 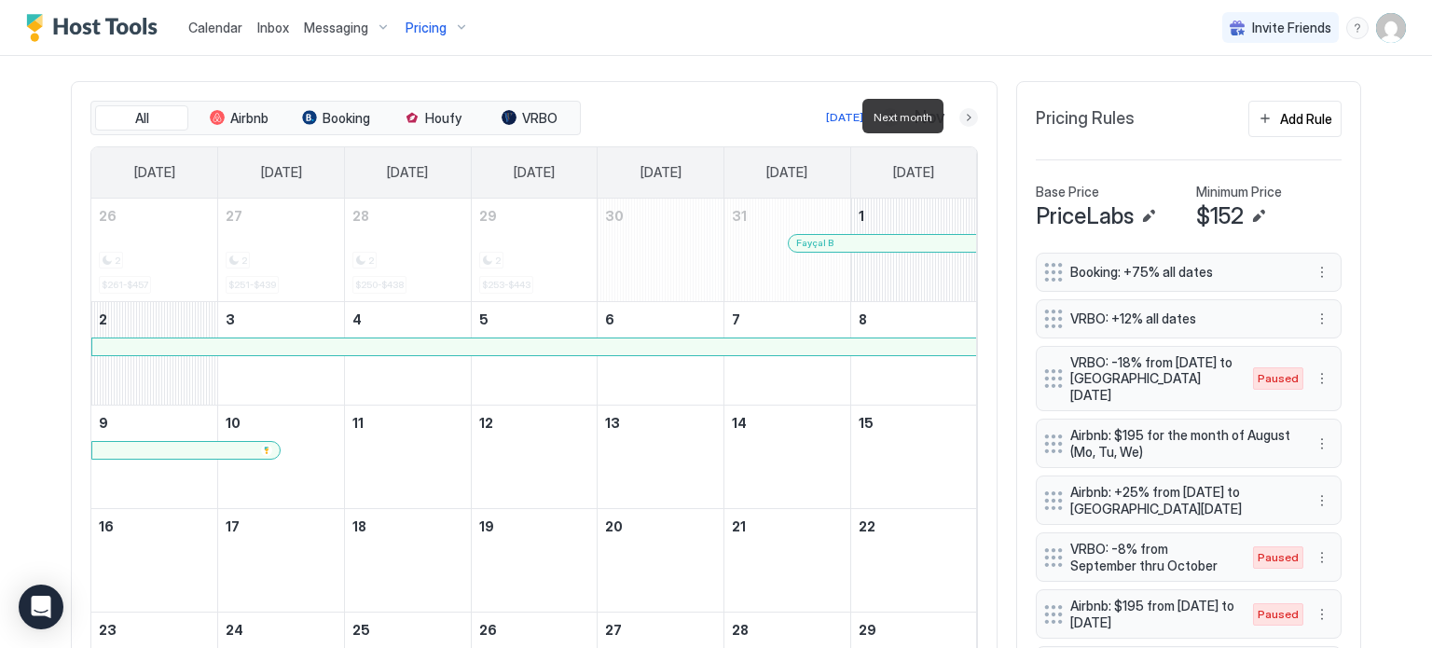 What do you see at coordinates (914, 559) in the screenshot?
I see `td: November 22, 2025` at bounding box center [914, 559].